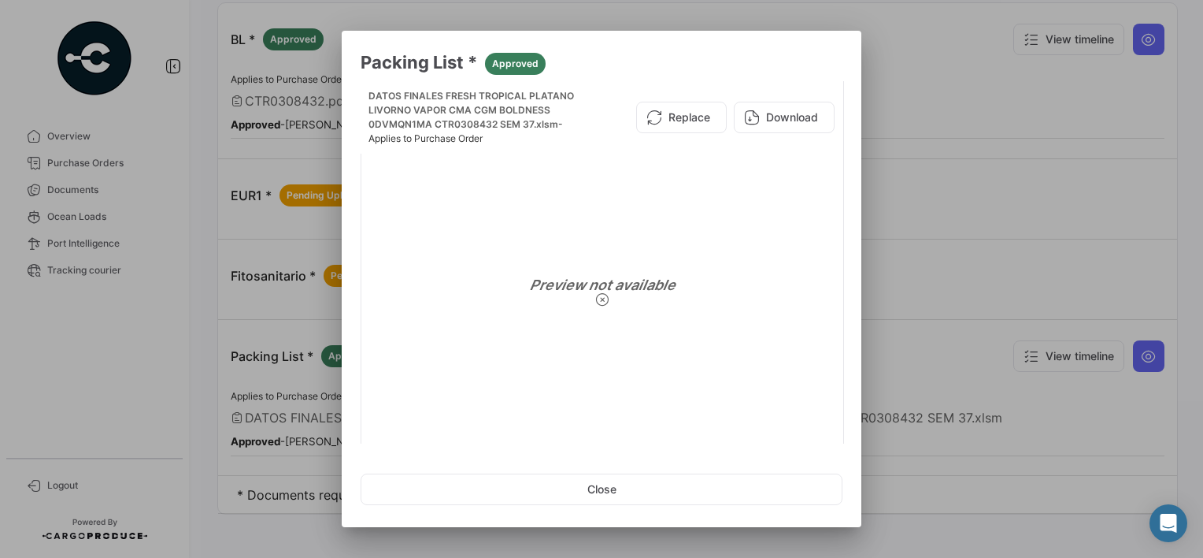 Image resolution: width=1203 pixels, height=558 pixels. I want to click on div: Preview not available, so click(603, 292).